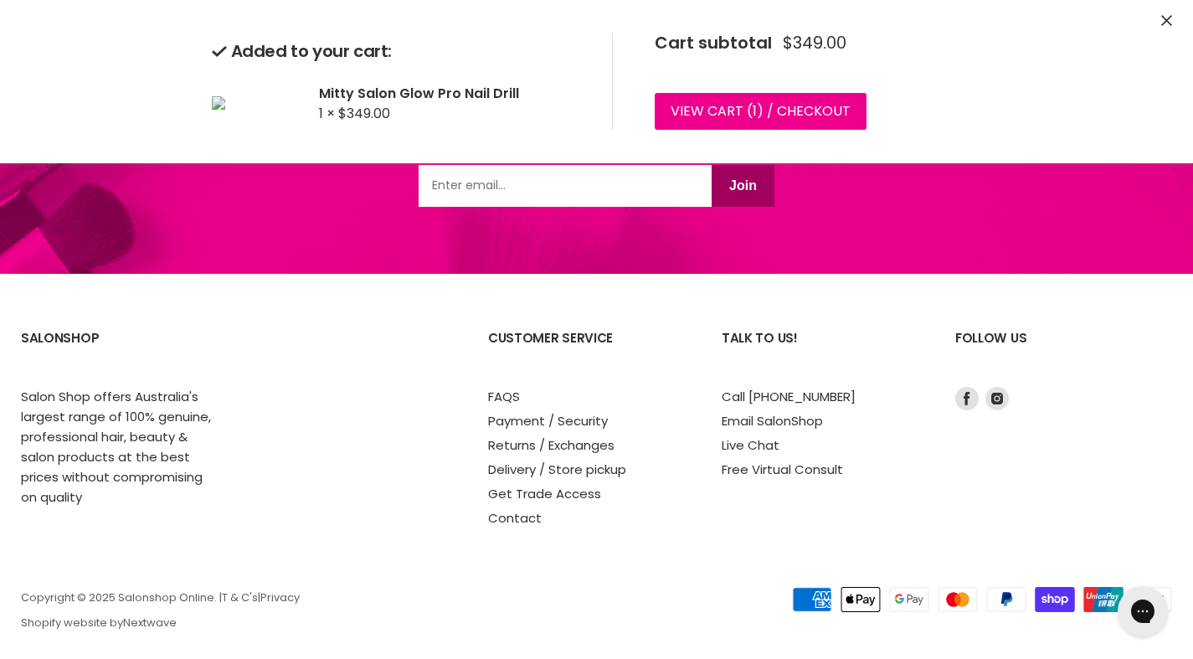  Describe the element at coordinates (504, 396) in the screenshot. I see `a: FAQS` at that location.